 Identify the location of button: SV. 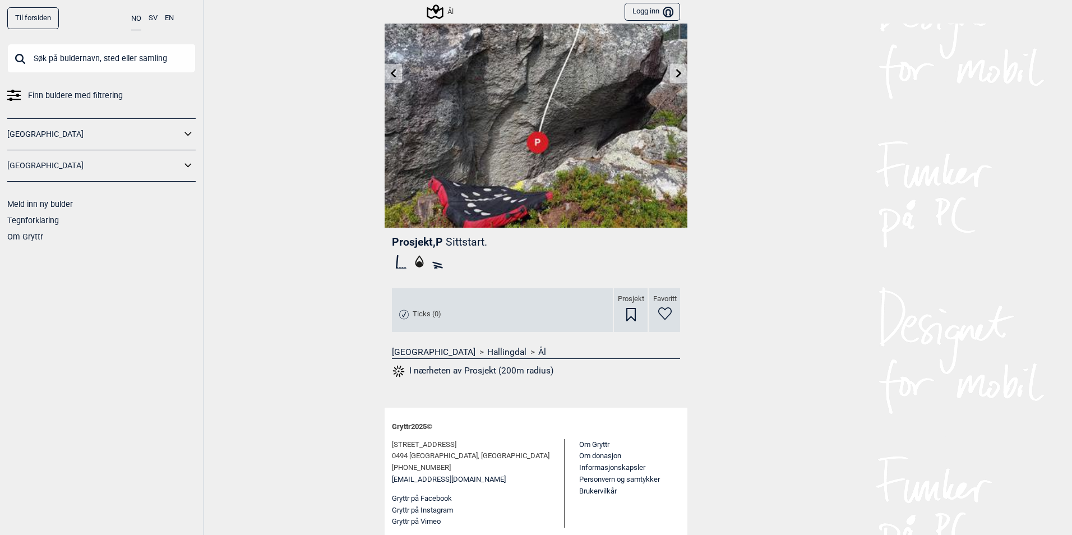
(153, 18).